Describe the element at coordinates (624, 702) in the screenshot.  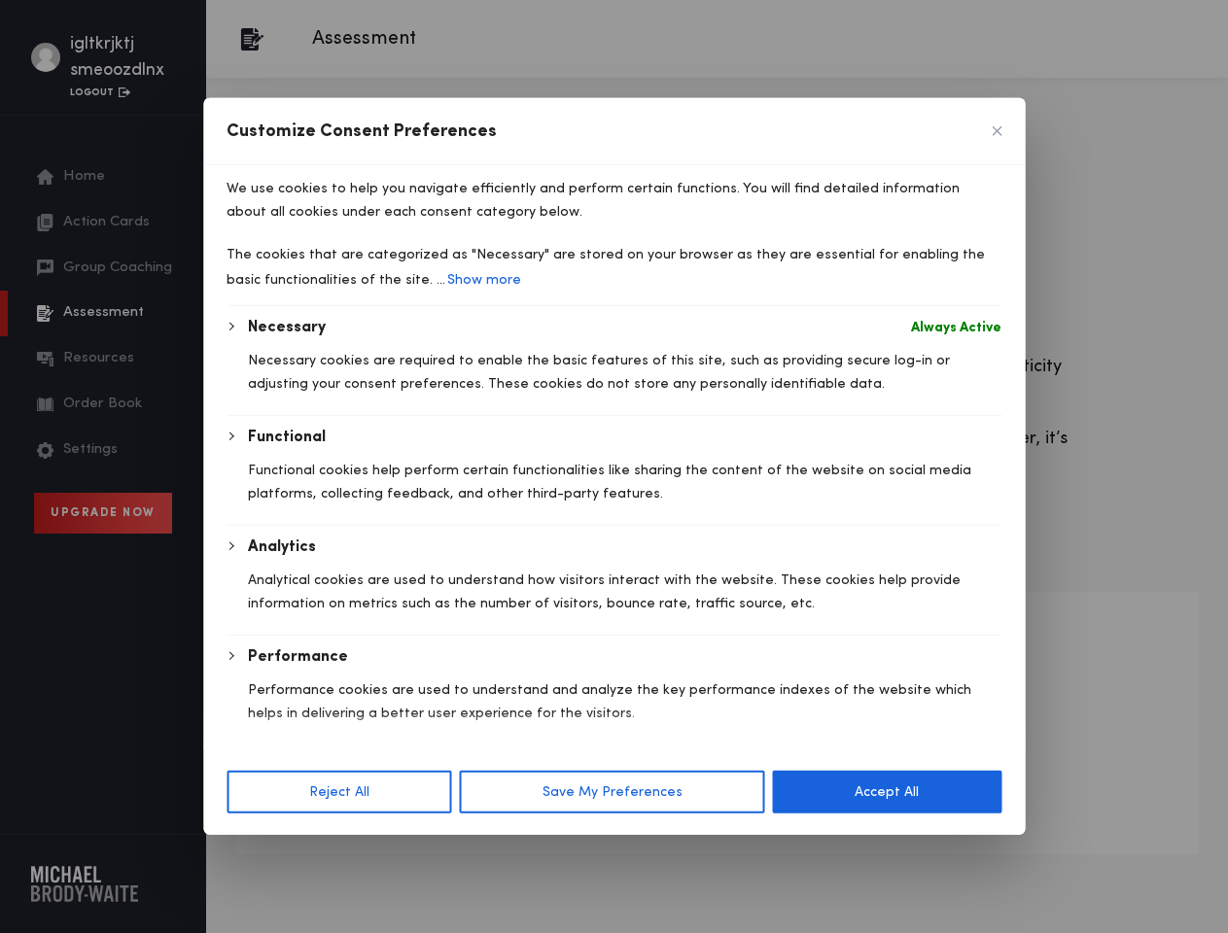
I see `p: Performance cookies are used to understand and analyze the key performance indexes of the website...` at that location.